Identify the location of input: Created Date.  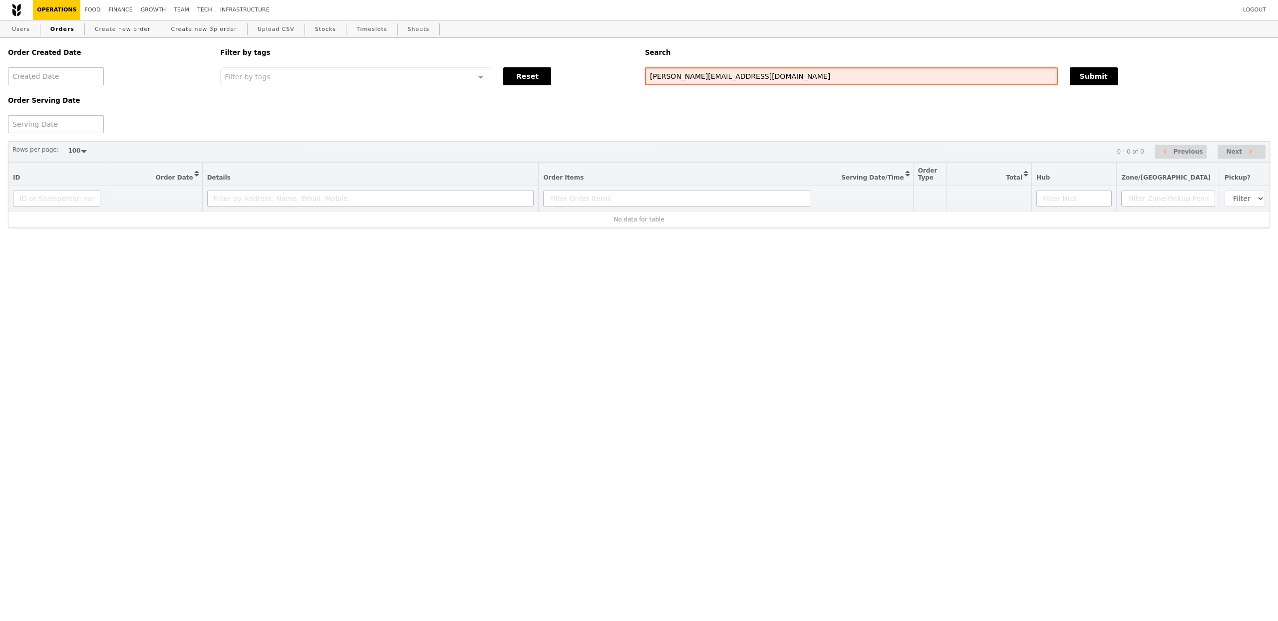
(56, 76).